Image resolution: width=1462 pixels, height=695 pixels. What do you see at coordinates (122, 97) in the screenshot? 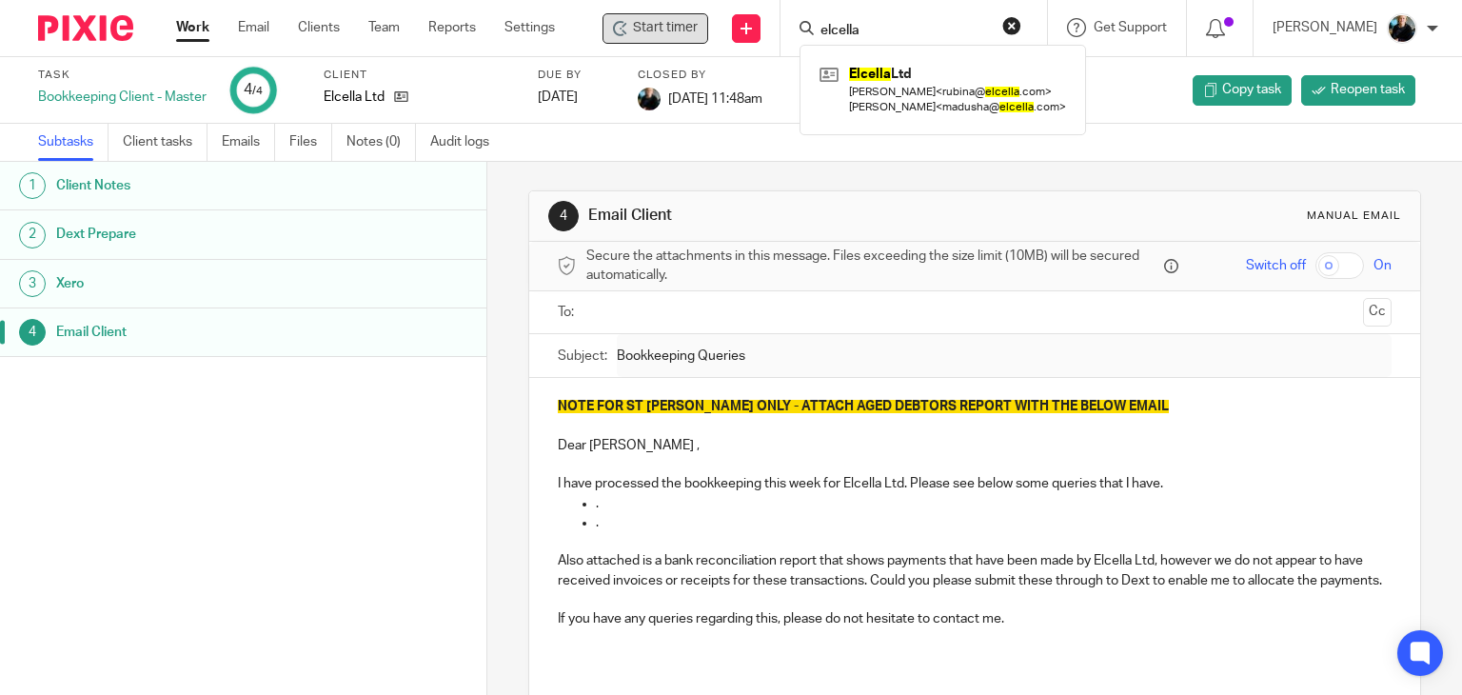
I see `div: Bookkeeping Client - Master` at bounding box center [122, 97].